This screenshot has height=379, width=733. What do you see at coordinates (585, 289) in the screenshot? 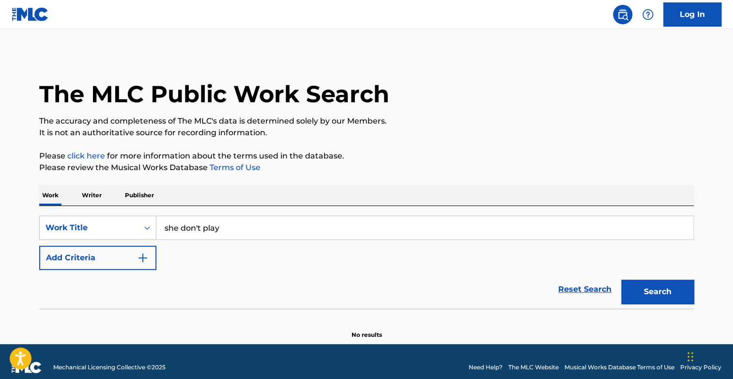
I see `a: Reset Search` at bounding box center [585, 289].